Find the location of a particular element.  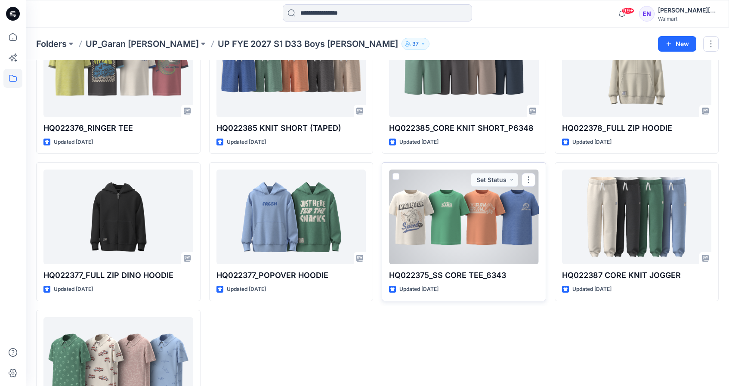

a: HQ022387 CORE KNIT JOGGER is located at coordinates (637, 217).